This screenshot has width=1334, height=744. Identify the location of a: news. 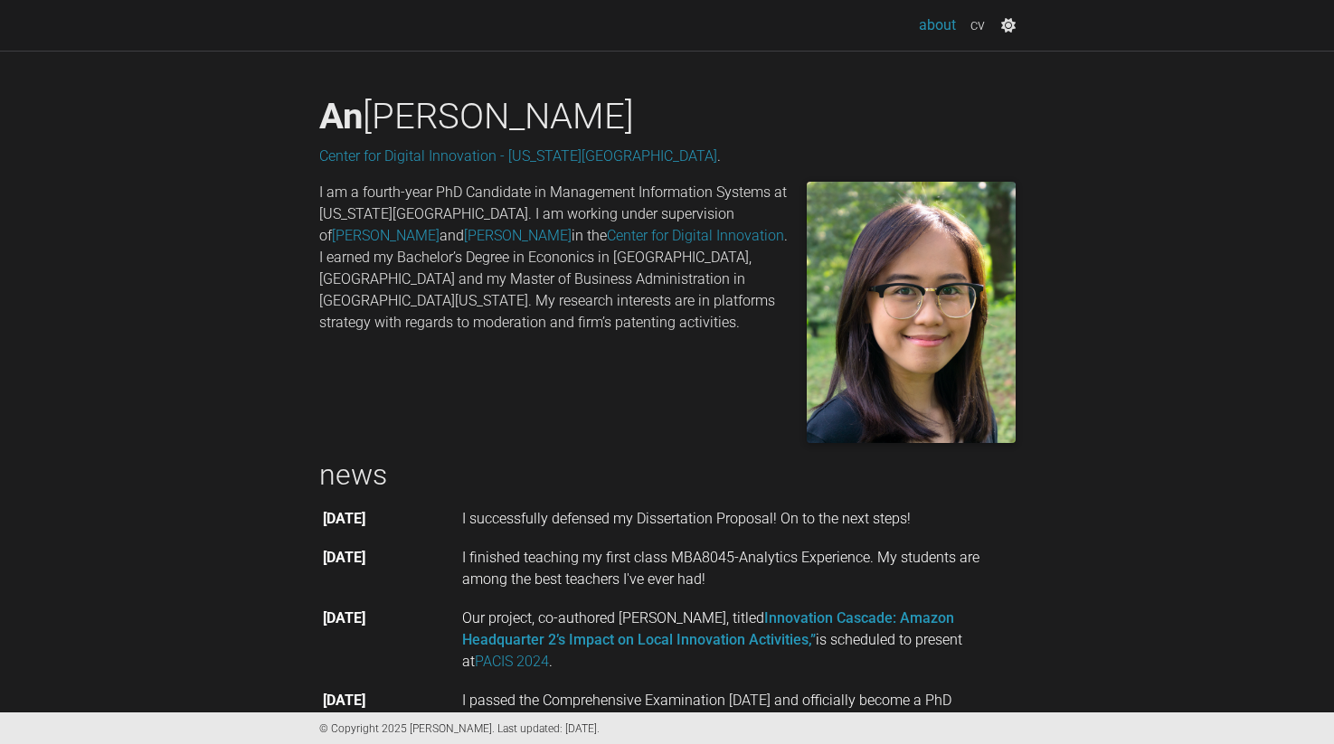
(353, 475).